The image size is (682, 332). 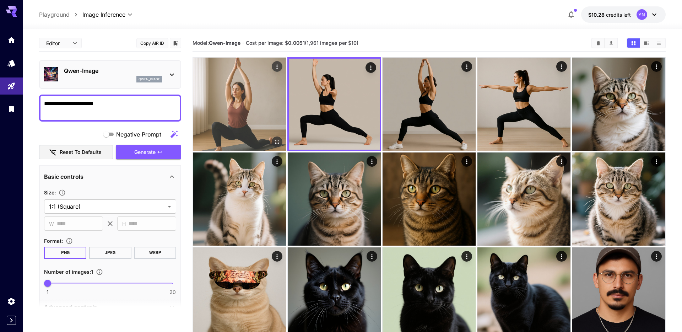 What do you see at coordinates (11, 301) in the screenshot?
I see `div: Settings` at bounding box center [11, 301].